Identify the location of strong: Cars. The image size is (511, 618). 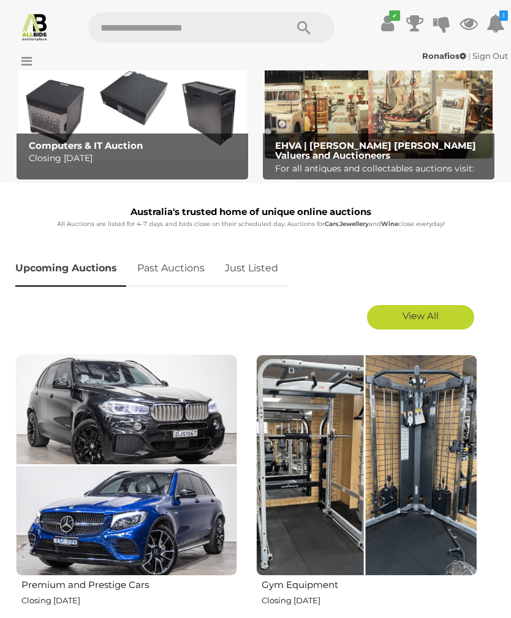
(331, 224).